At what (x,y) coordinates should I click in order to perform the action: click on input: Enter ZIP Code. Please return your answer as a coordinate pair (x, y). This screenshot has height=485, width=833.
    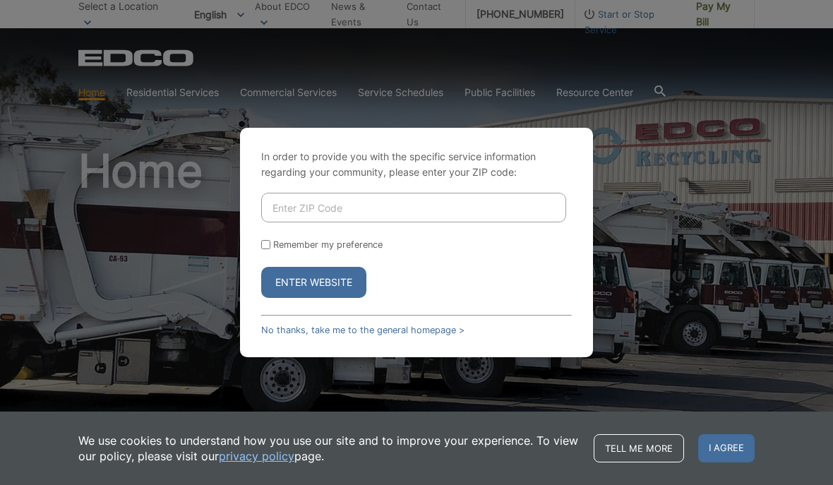
    Looking at the image, I should click on (414, 208).